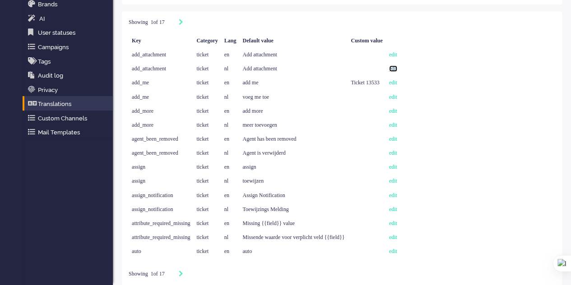 This screenshot has height=285, width=571. What do you see at coordinates (70, 61) in the screenshot?
I see `a: Tags` at bounding box center [70, 61].